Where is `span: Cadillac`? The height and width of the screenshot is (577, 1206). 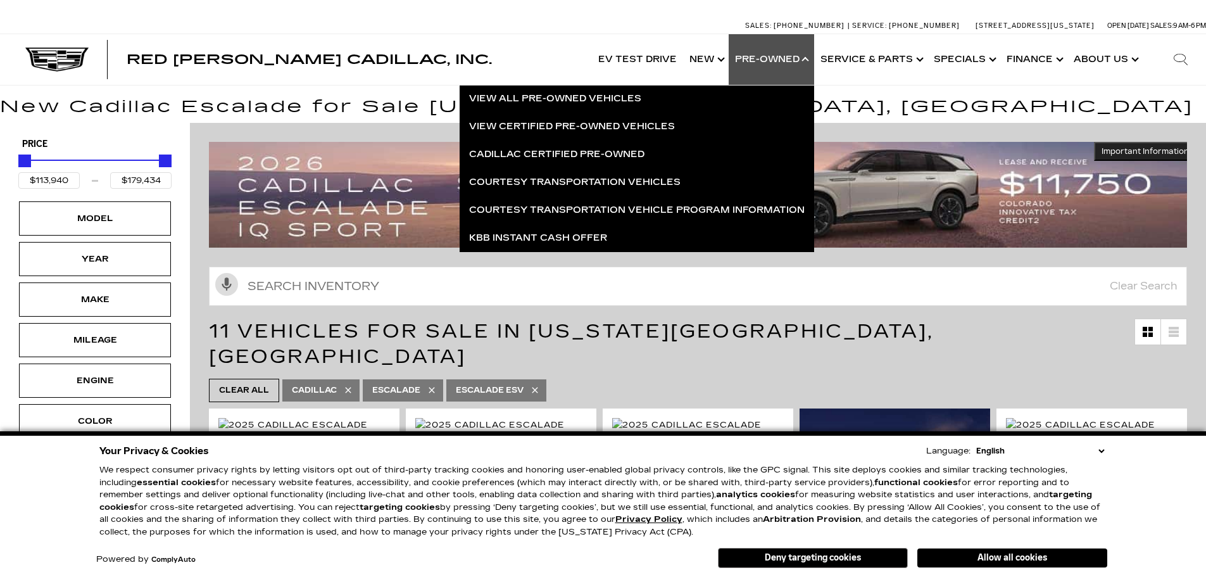 span: Cadillac is located at coordinates (314, 390).